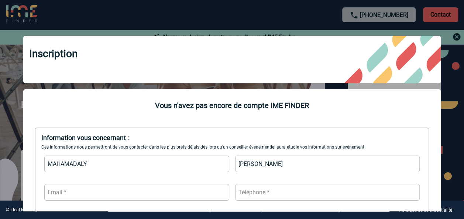  I want to click on div: Vous n'avez pas encore de compte IME FINDER, so click(232, 106).